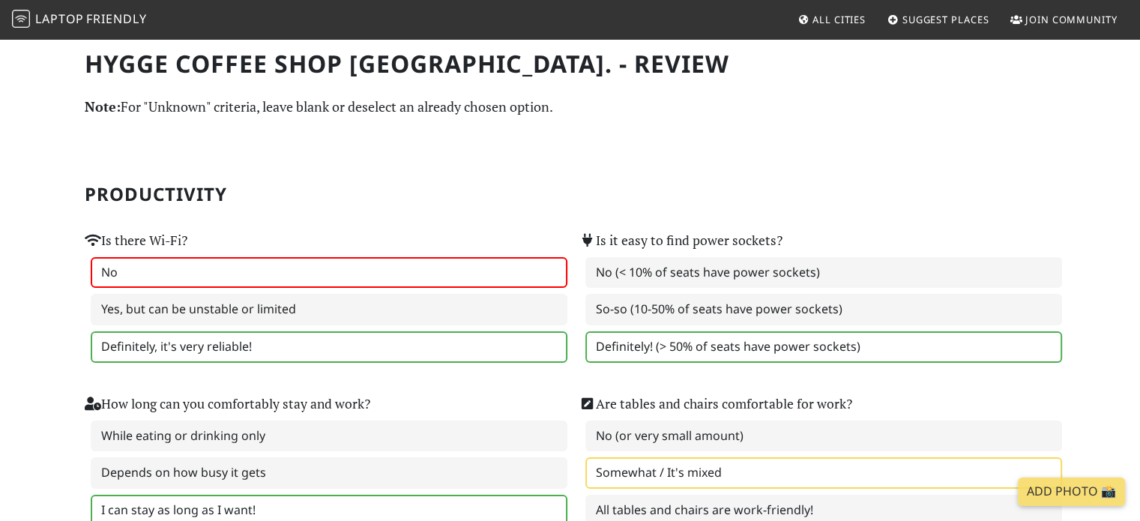 The width and height of the screenshot is (1140, 521). What do you see at coordinates (116, 19) in the screenshot?
I see `span: Friendly` at bounding box center [116, 19].